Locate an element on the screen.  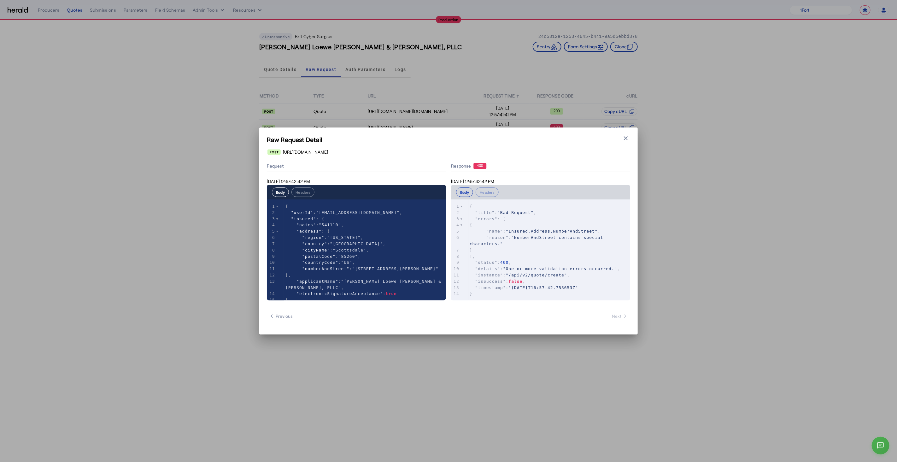
span: "title" is located at coordinates (485, 212).